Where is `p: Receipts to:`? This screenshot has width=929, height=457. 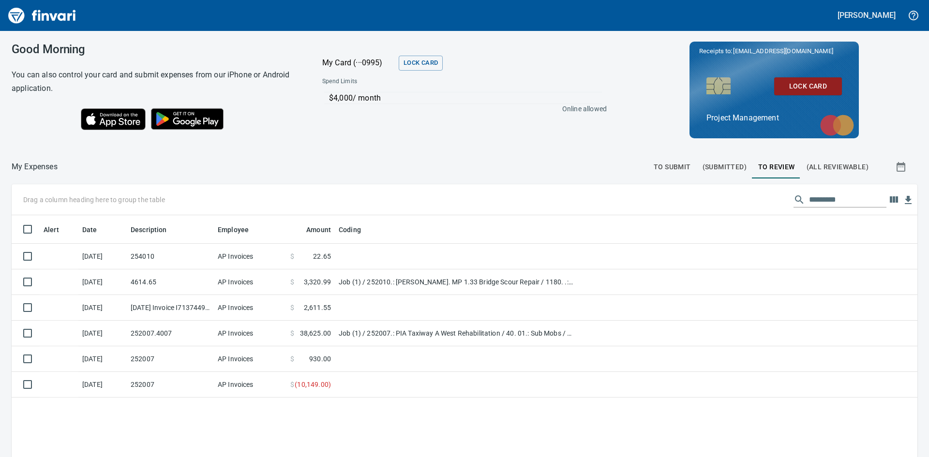 p: Receipts to: is located at coordinates (774, 51).